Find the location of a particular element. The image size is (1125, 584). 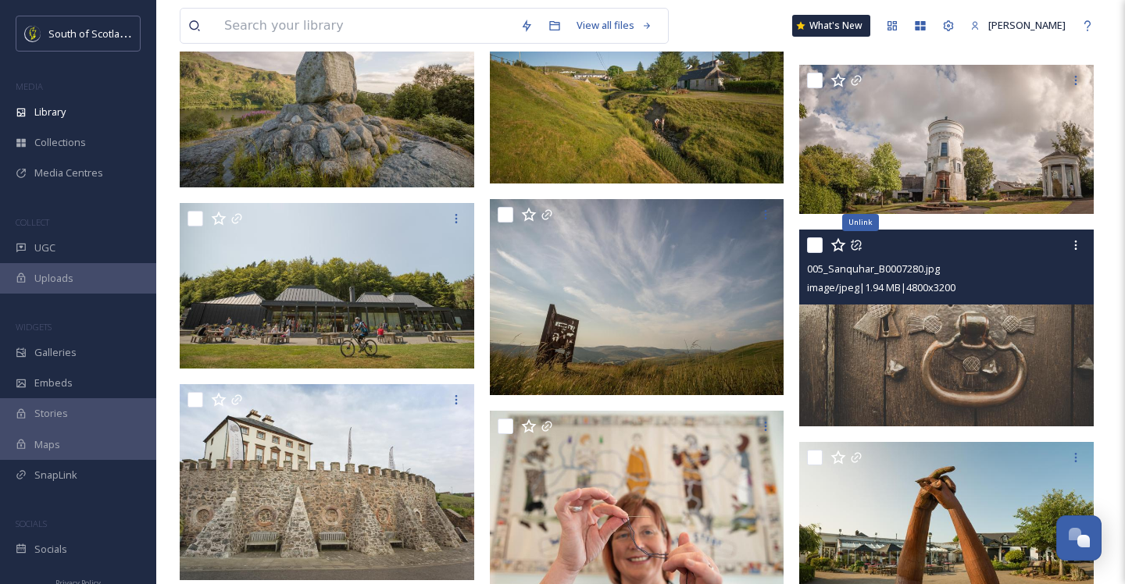

span: Embeds is located at coordinates (53, 383).